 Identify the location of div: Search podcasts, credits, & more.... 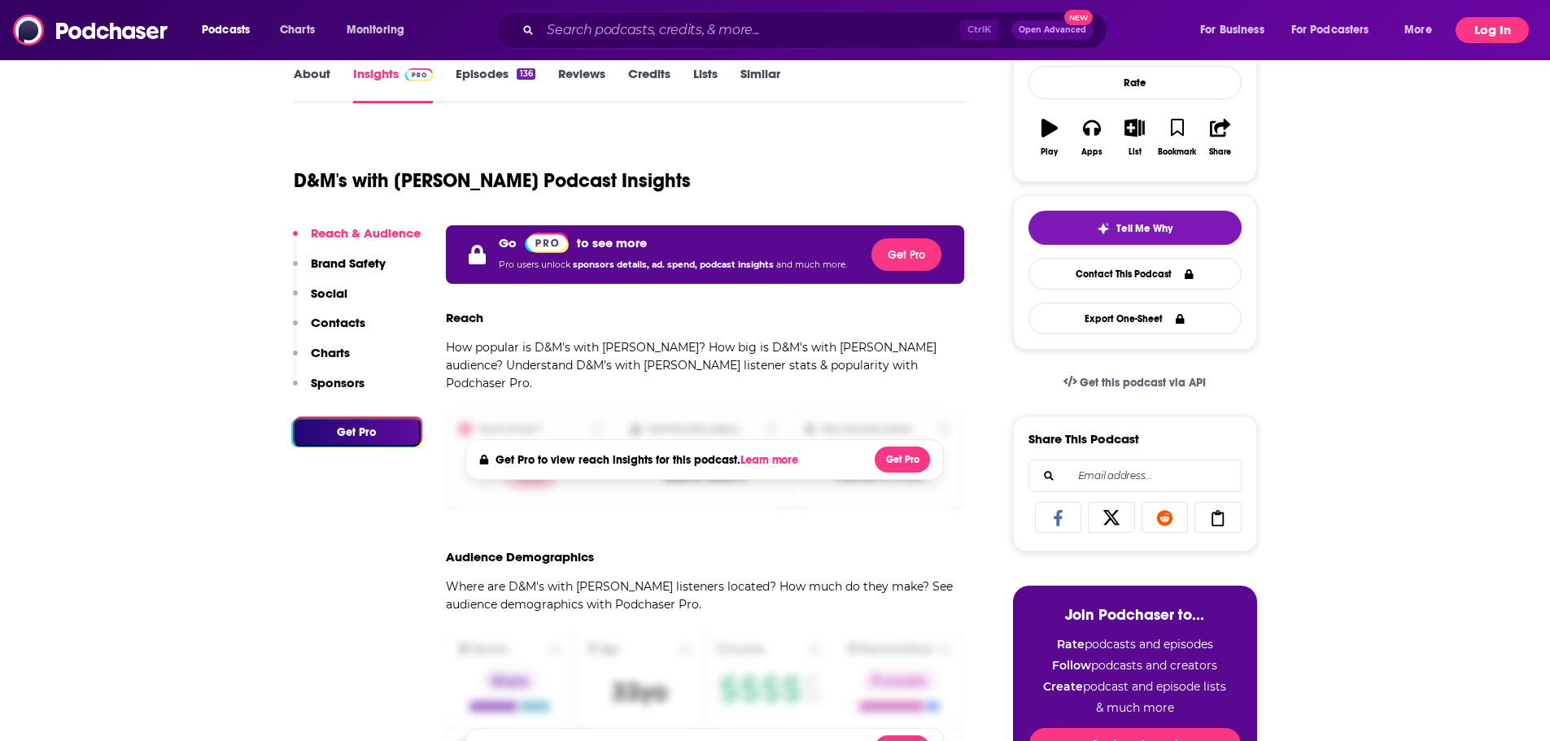
(817, 30).